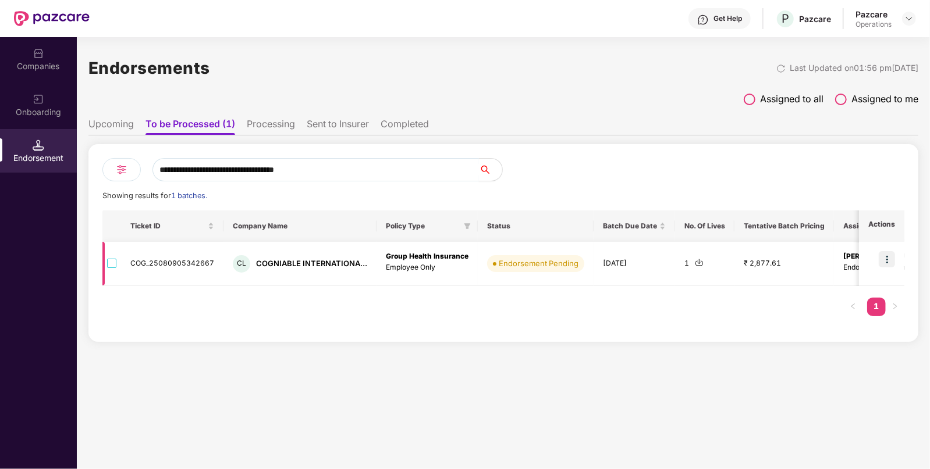 Image resolution: width=930 pixels, height=469 pixels. I want to click on span: Ticket ID, so click(168, 226).